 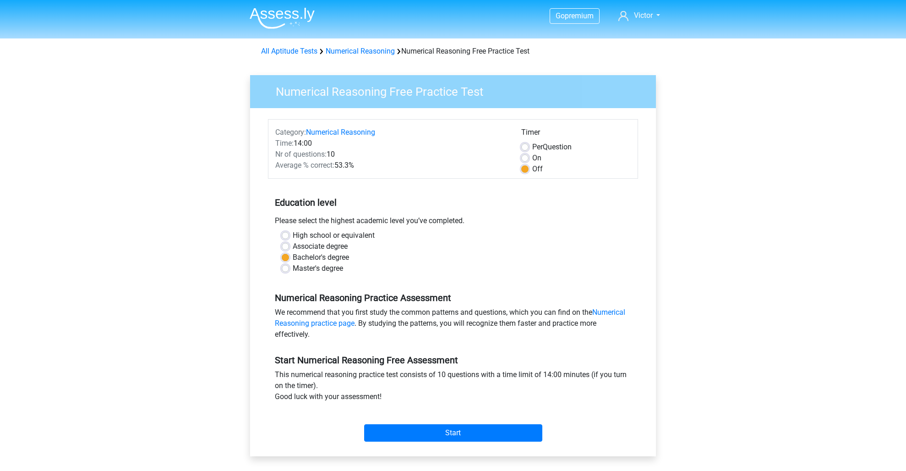 What do you see at coordinates (391, 165) in the screenshot?
I see `div: 53.3%` at bounding box center [391, 165].